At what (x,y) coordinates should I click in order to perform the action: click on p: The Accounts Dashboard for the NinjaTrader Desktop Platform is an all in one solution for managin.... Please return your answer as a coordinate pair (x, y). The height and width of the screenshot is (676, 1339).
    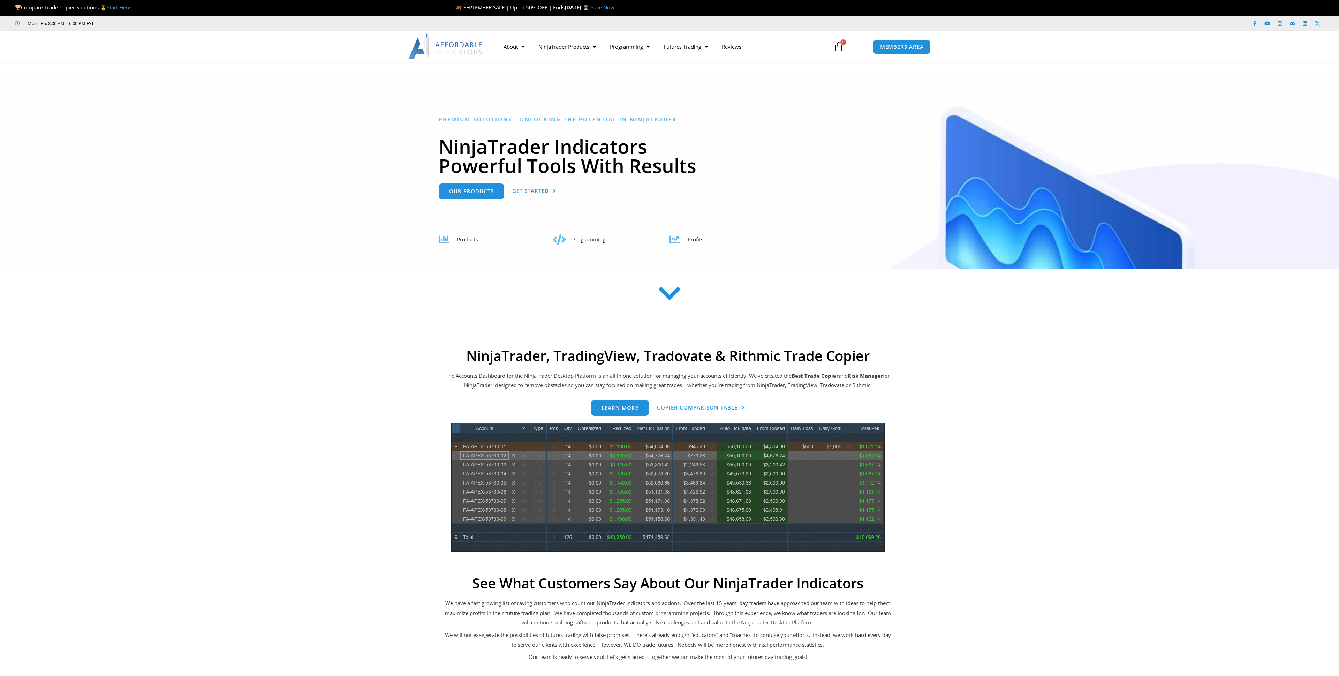
    Looking at the image, I should click on (668, 381).